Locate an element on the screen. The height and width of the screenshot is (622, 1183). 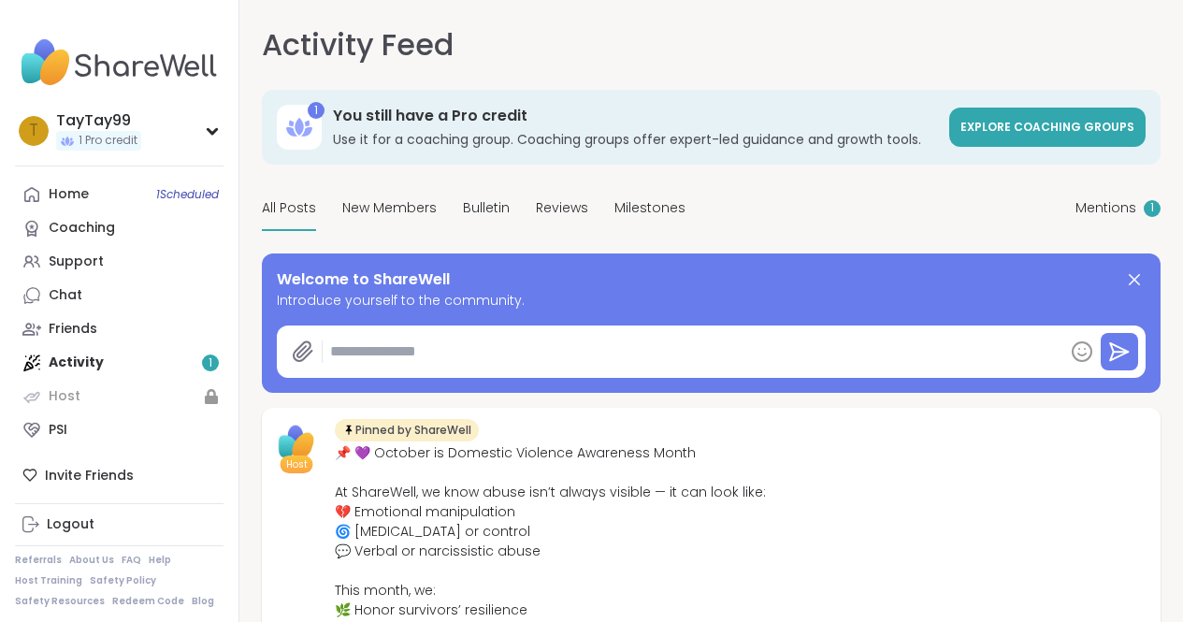
a: Friends is located at coordinates (119, 329).